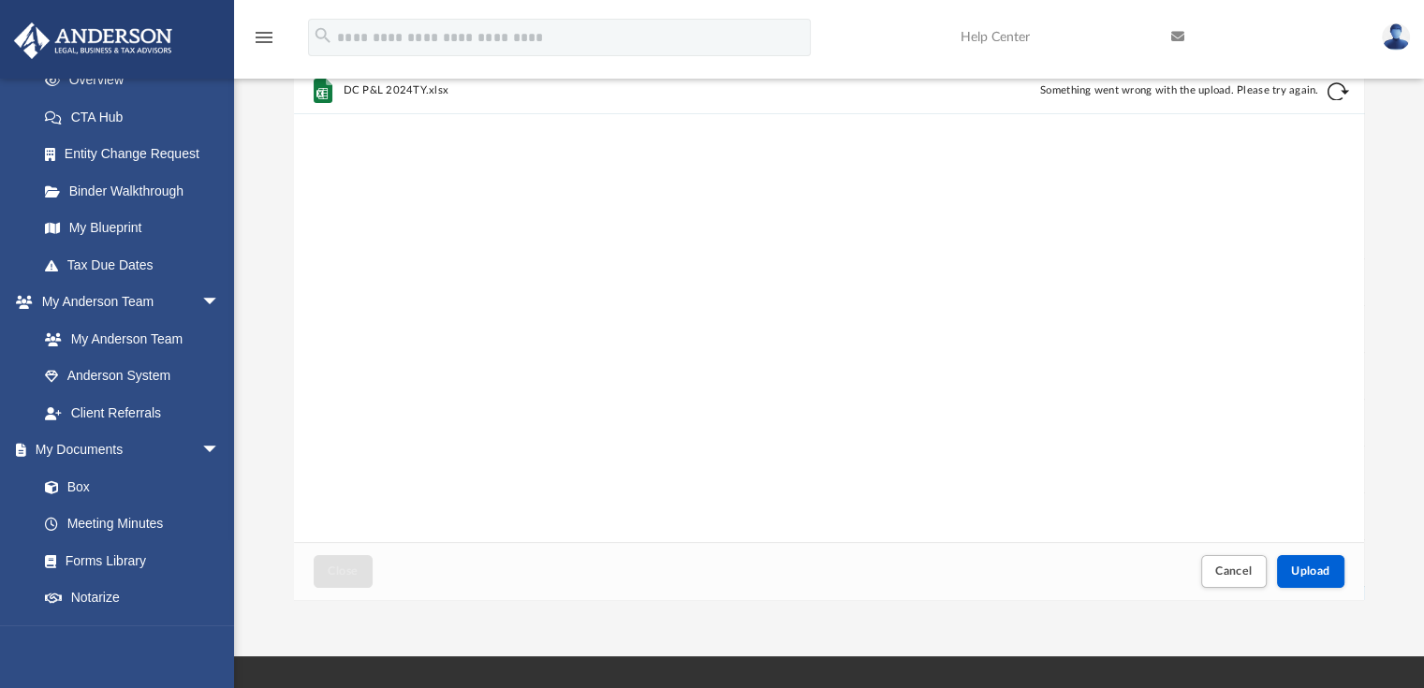  I want to click on a: menu, so click(264, 42).